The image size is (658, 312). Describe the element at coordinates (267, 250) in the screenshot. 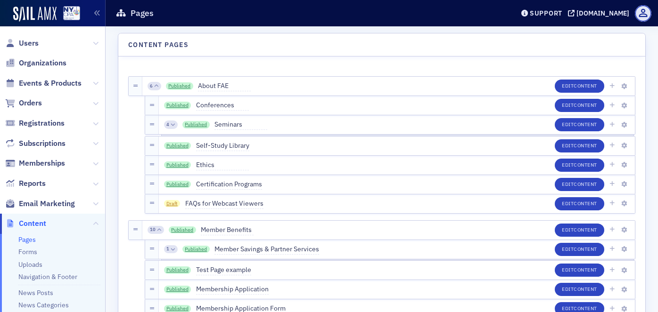

I see `span: Member Savings & Partner Services` at that location.